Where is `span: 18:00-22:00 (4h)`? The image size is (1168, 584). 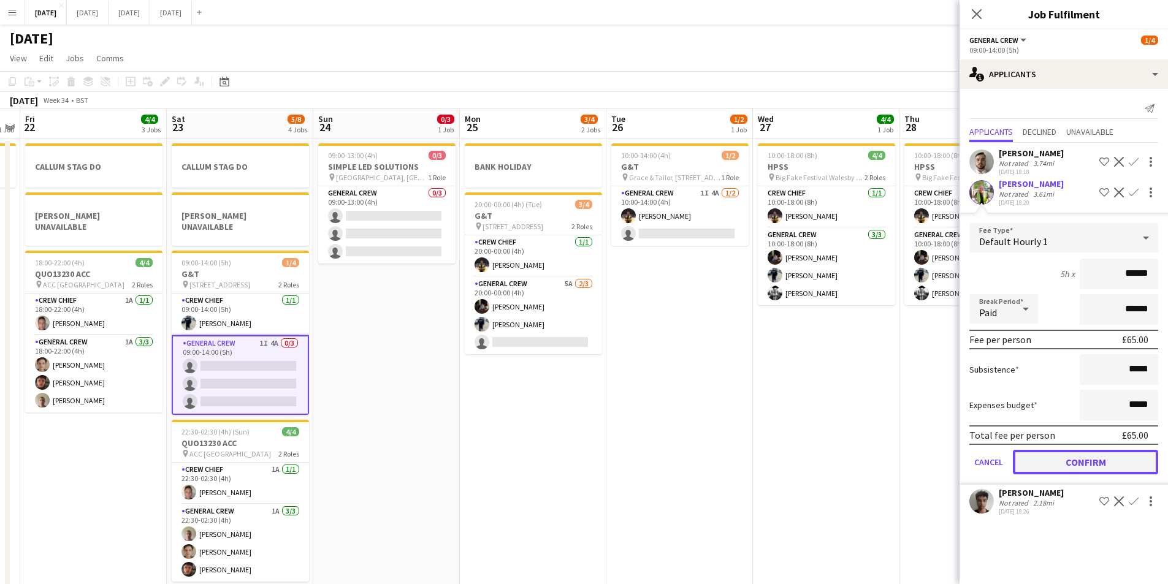
span: 18:00-22:00 (4h) is located at coordinates (59, 262).